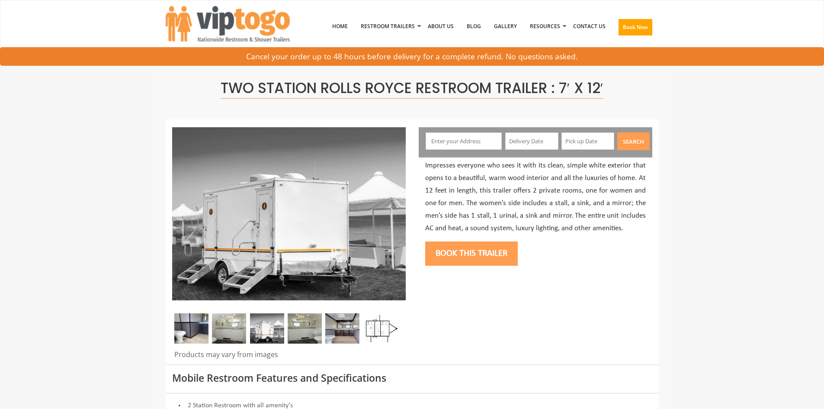  Describe the element at coordinates (441, 26) in the screenshot. I see `a: About Us` at that location.